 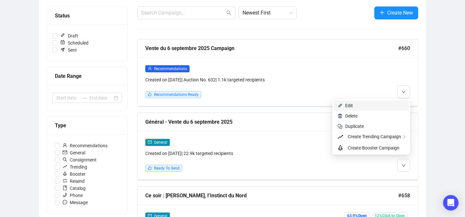 What do you see at coordinates (374, 137) in the screenshot?
I see `span: Create Trending Campaign` at bounding box center [374, 137].